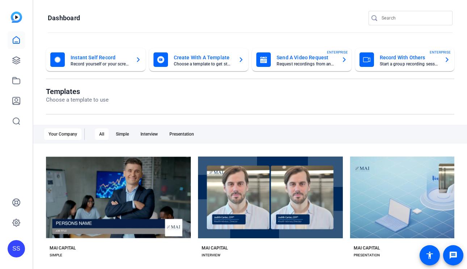 The height and width of the screenshot is (269, 467). Describe the element at coordinates (63, 134) in the screenshot. I see `div: Your Company` at that location.